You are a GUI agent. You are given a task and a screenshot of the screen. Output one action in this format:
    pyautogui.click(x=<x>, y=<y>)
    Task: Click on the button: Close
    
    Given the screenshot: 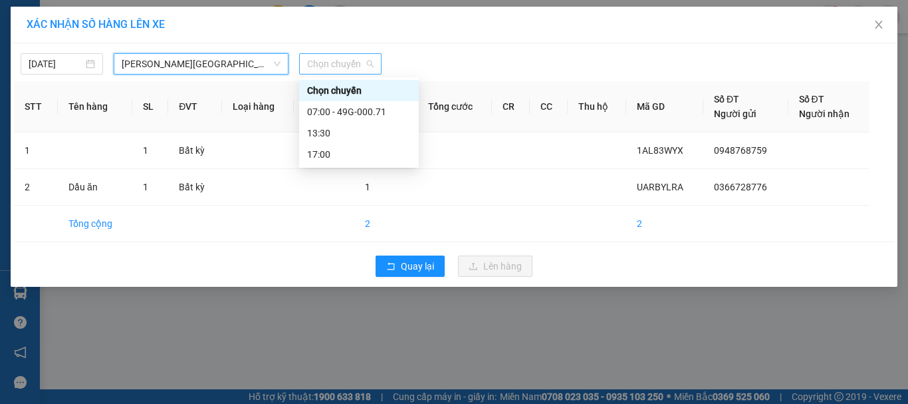 What is the action you would take?
    pyautogui.click(x=879, y=25)
    